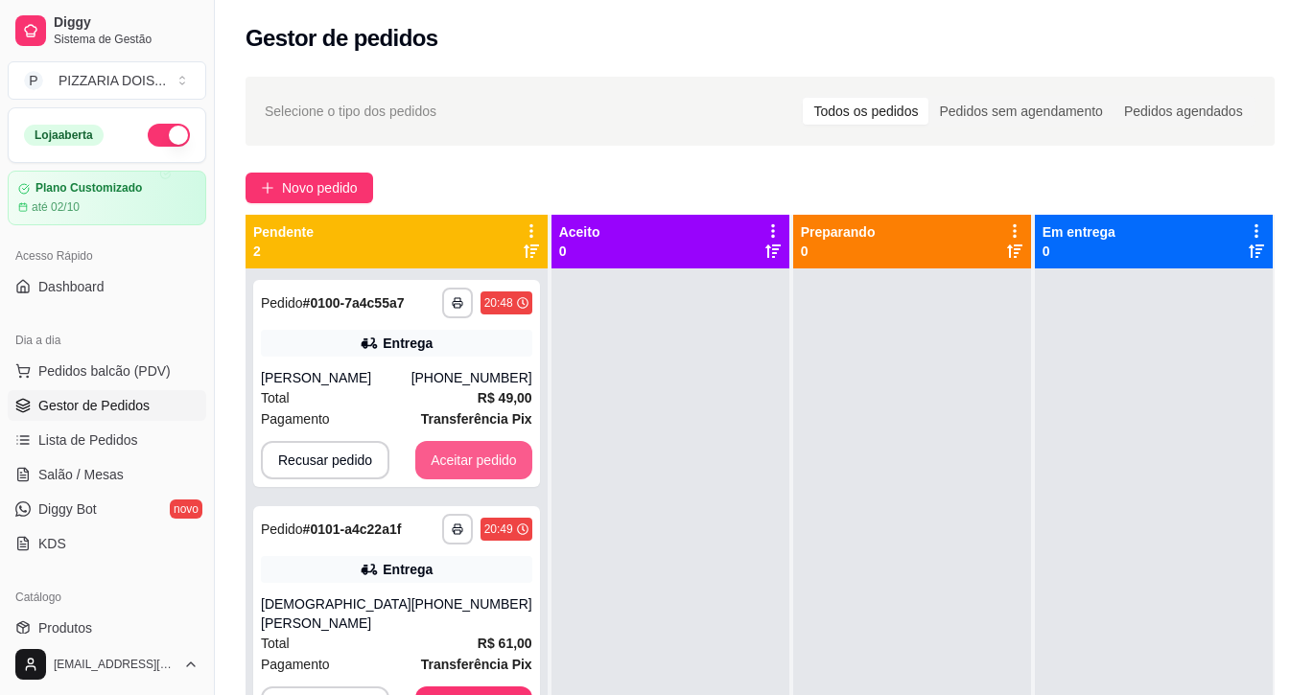 The height and width of the screenshot is (695, 1290). Describe the element at coordinates (65, 628) in the screenshot. I see `span: Produtos` at that location.